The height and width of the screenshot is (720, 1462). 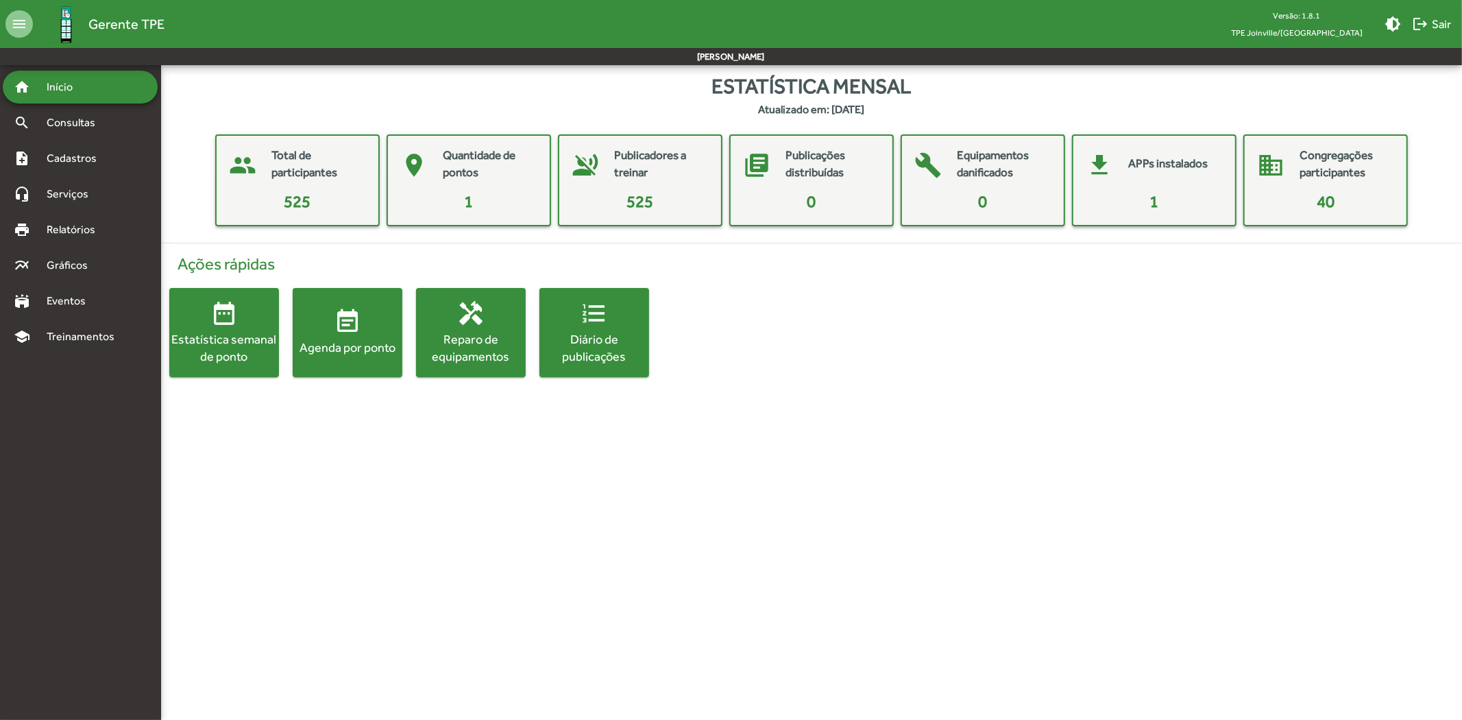 I want to click on button: Diário de publicações, so click(x=594, y=332).